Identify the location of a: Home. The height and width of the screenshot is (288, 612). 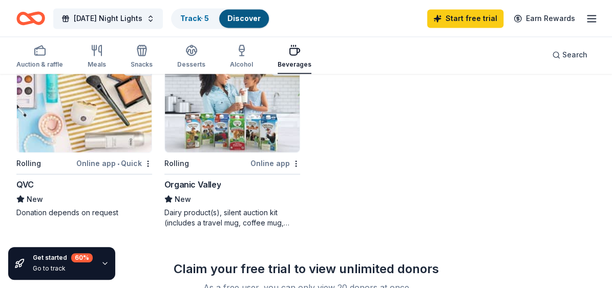
(31, 18).